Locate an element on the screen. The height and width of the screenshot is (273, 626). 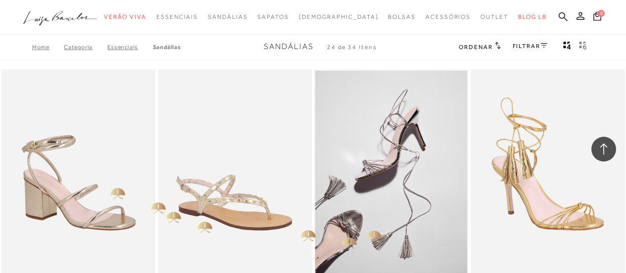
span: Ordenar is located at coordinates (475, 47).